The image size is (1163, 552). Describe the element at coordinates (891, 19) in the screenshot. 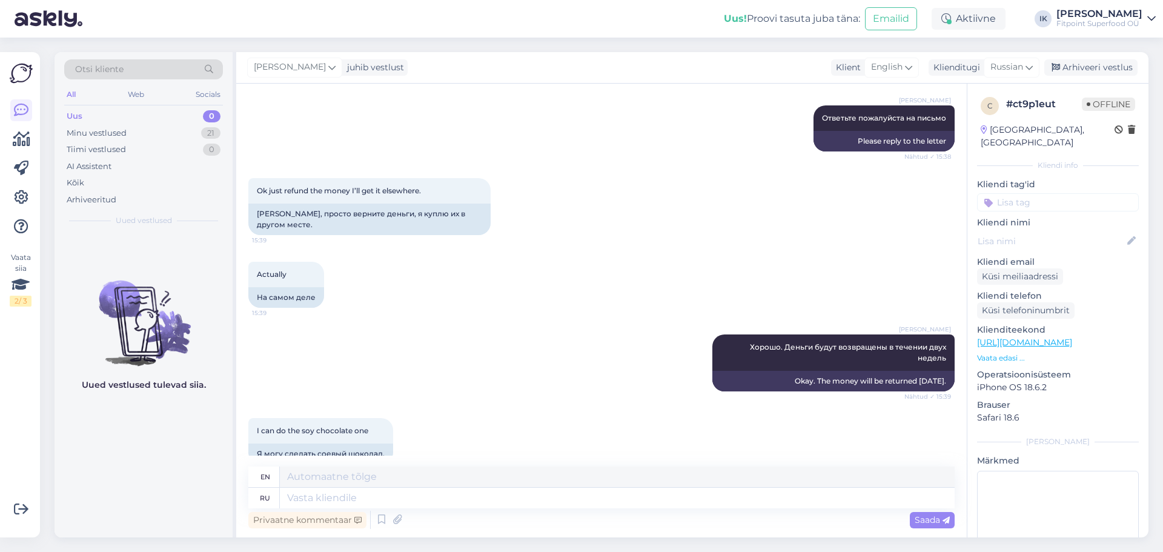

I see `button: Emailid` at that location.